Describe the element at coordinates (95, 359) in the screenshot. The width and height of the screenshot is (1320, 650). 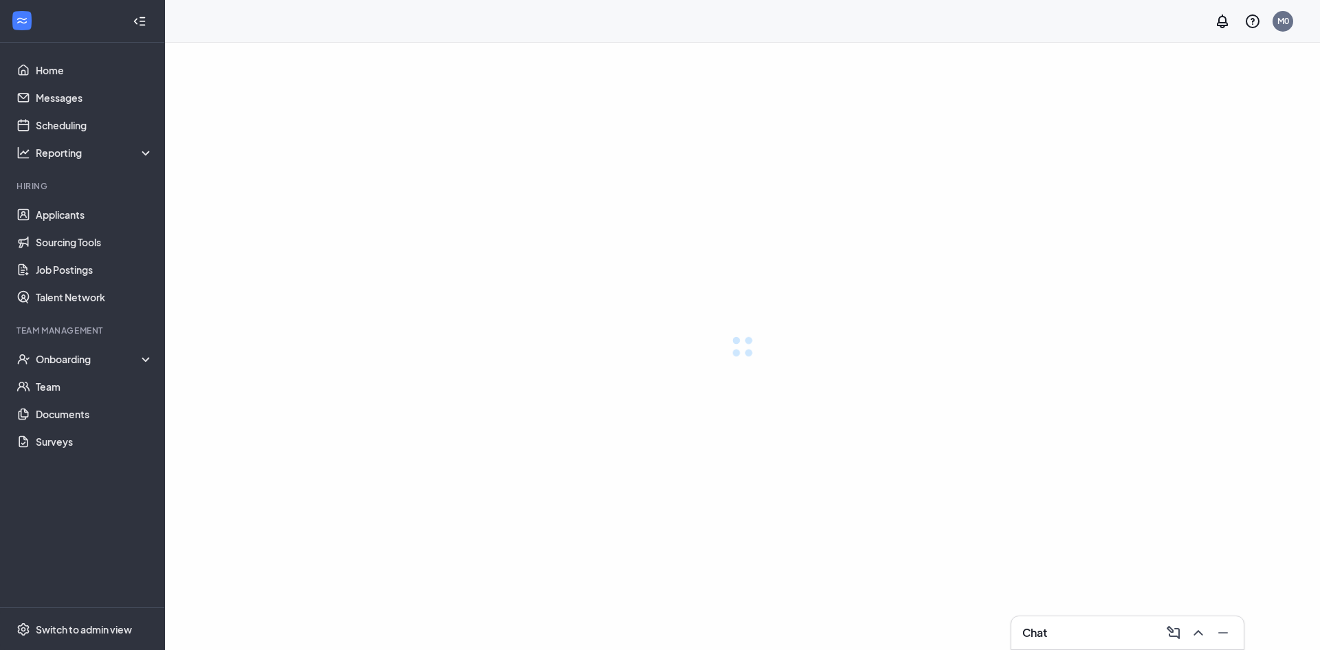
I see `div: Onboarding` at that location.